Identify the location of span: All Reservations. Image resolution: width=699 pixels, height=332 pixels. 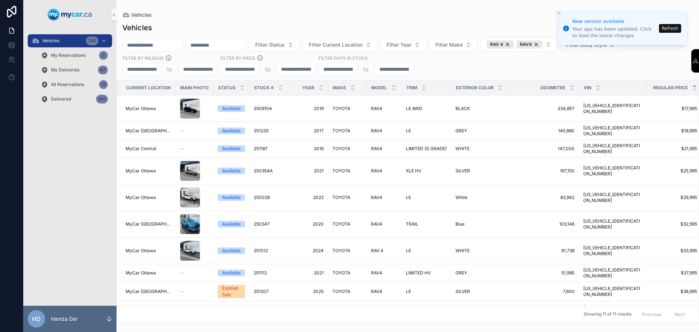
(67, 85).